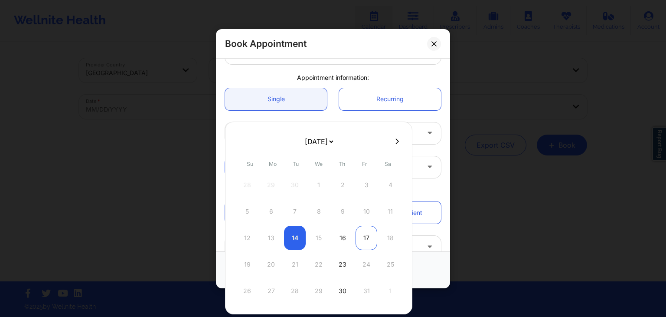 This screenshot has width=666, height=317. I want to click on div: Fri Oct 17 2025, so click(367, 238).